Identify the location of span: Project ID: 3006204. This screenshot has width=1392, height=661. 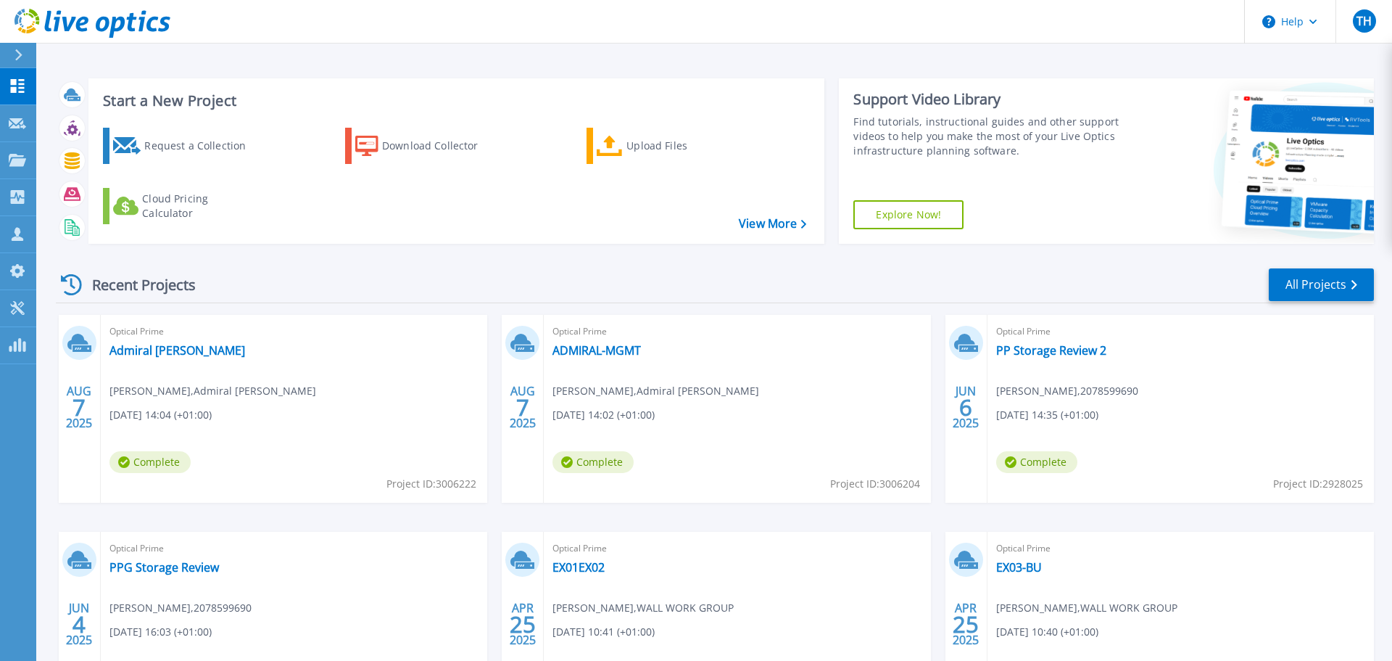
(875, 484).